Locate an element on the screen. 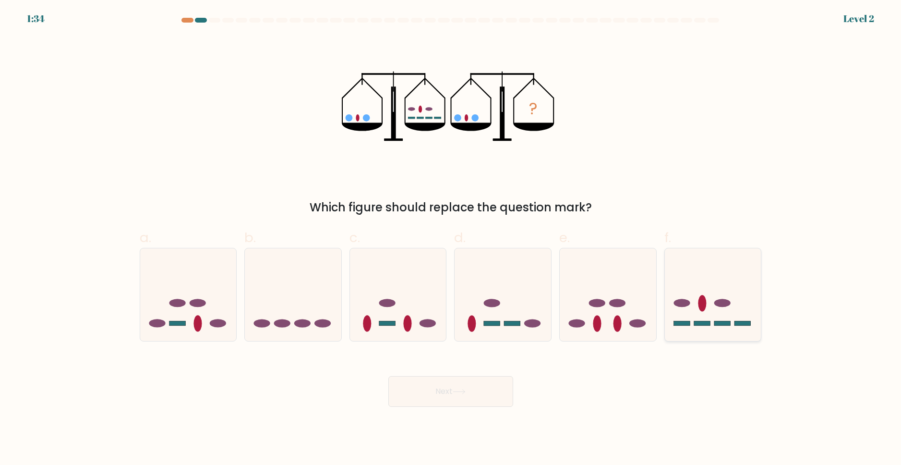  div: Level 2 is located at coordinates (859, 19).